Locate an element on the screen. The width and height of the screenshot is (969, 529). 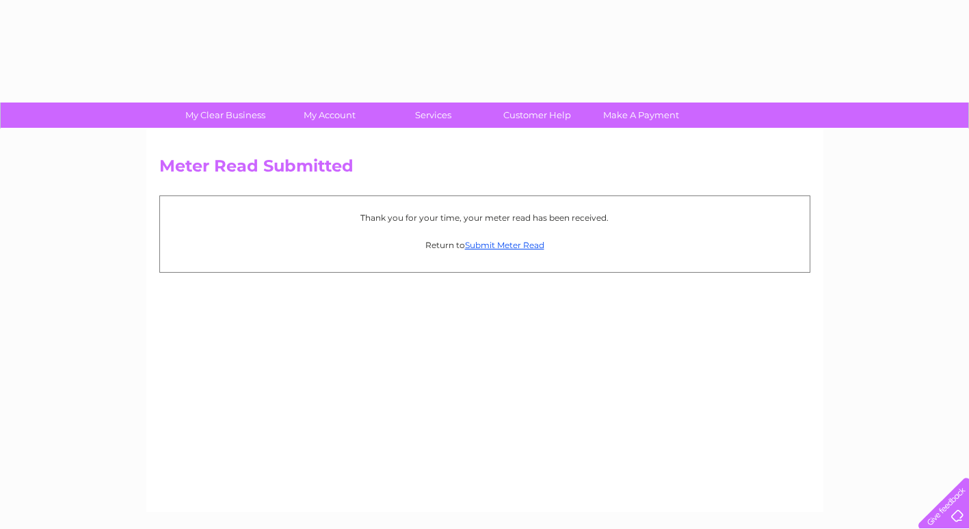
p: Thank you for your time, your meter read has been received. is located at coordinates (485, 217).